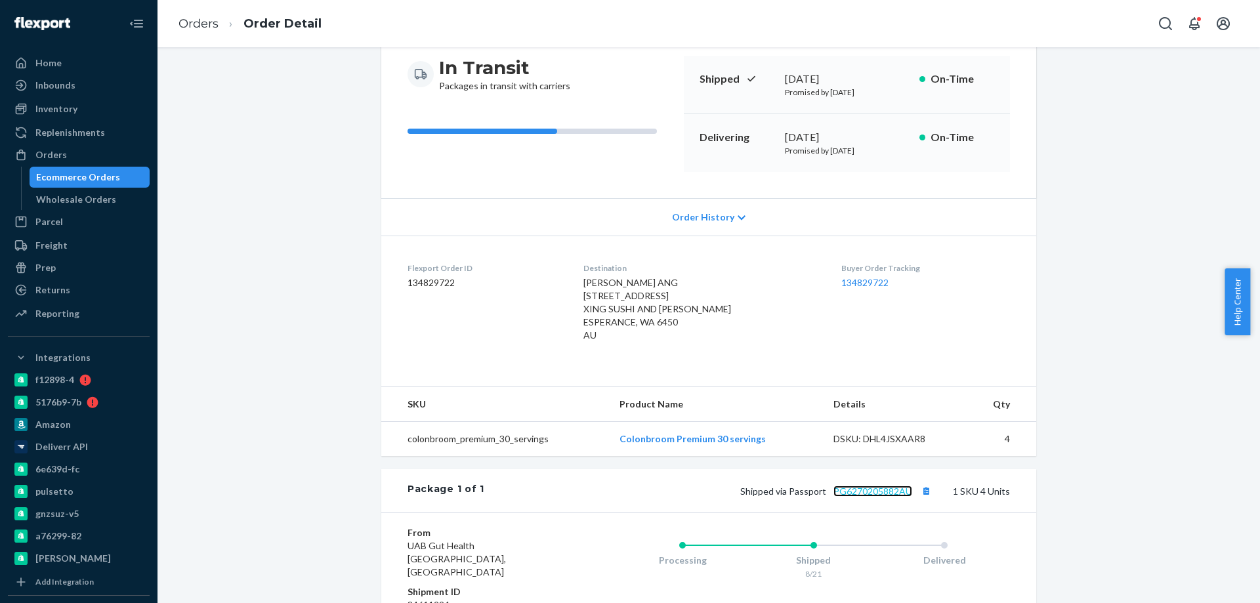 The width and height of the screenshot is (1260, 603). Describe the element at coordinates (79, 133) in the screenshot. I see `a: Replenishments` at that location.